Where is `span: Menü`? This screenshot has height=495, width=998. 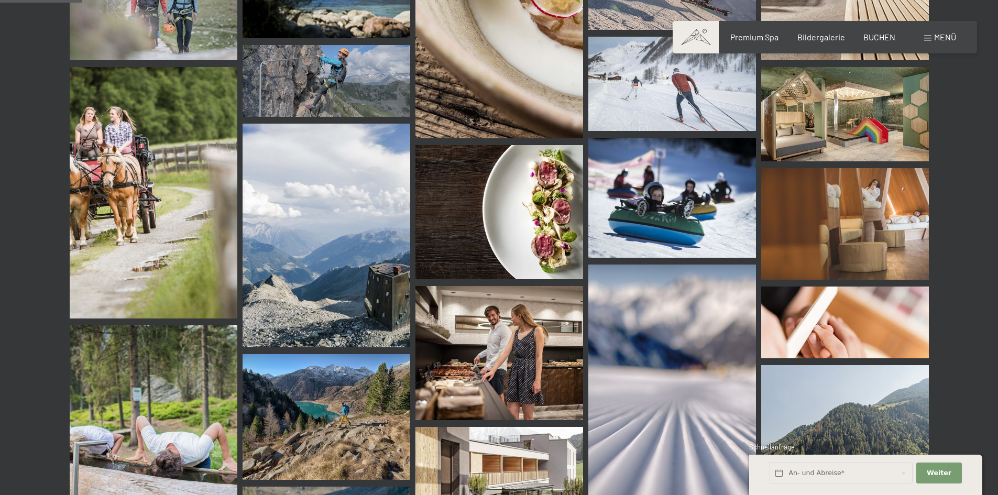 span: Menü is located at coordinates (945, 37).